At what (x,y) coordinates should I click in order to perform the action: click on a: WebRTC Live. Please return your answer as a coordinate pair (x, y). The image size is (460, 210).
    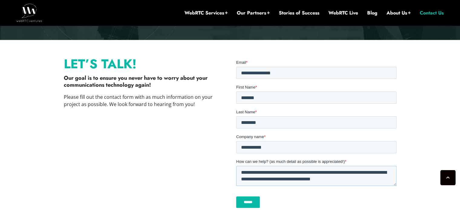
    Looking at the image, I should click on (343, 13).